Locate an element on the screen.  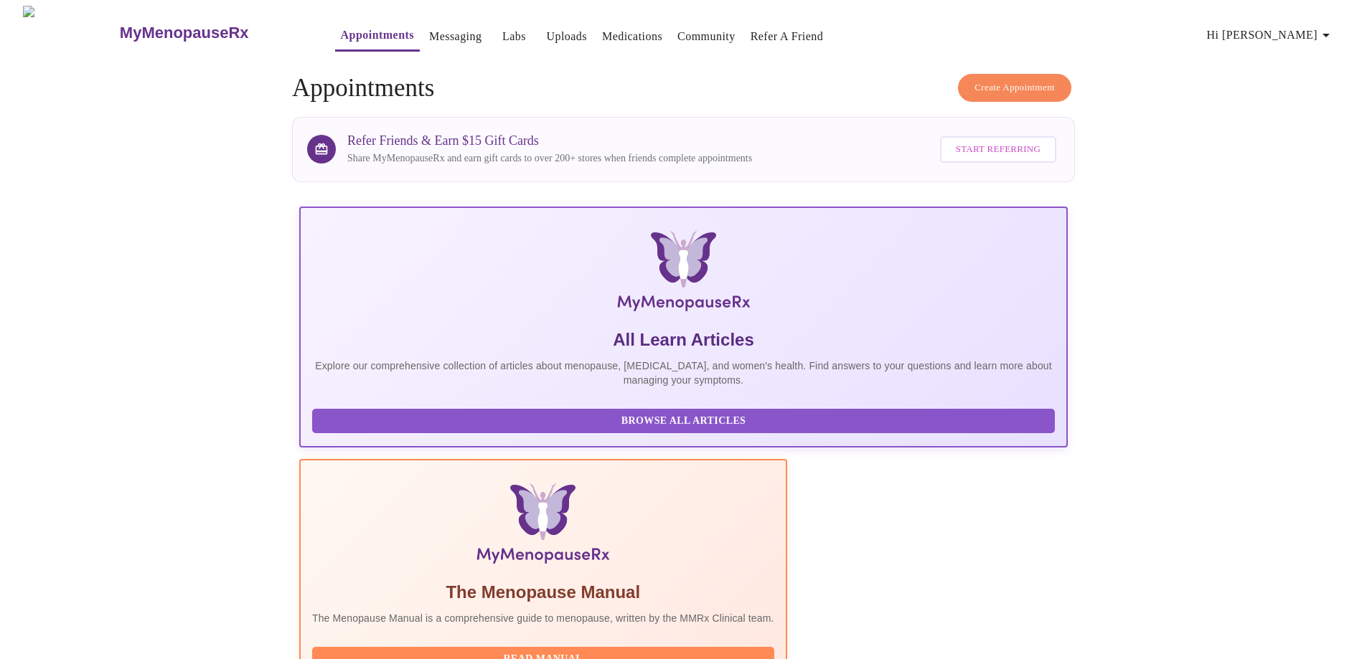
img: Menopause Manual is located at coordinates (543, 527).